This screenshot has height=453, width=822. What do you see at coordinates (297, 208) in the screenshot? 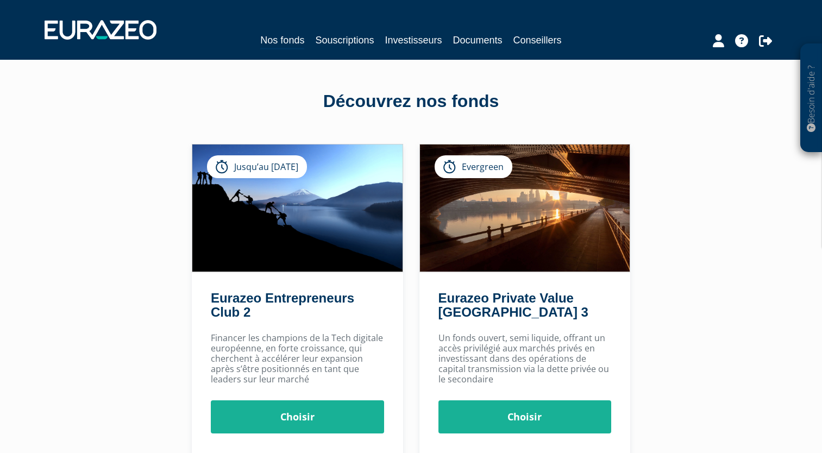
I see `img: Eurazeo Entrepreneurs Club 2` at bounding box center [297, 208].